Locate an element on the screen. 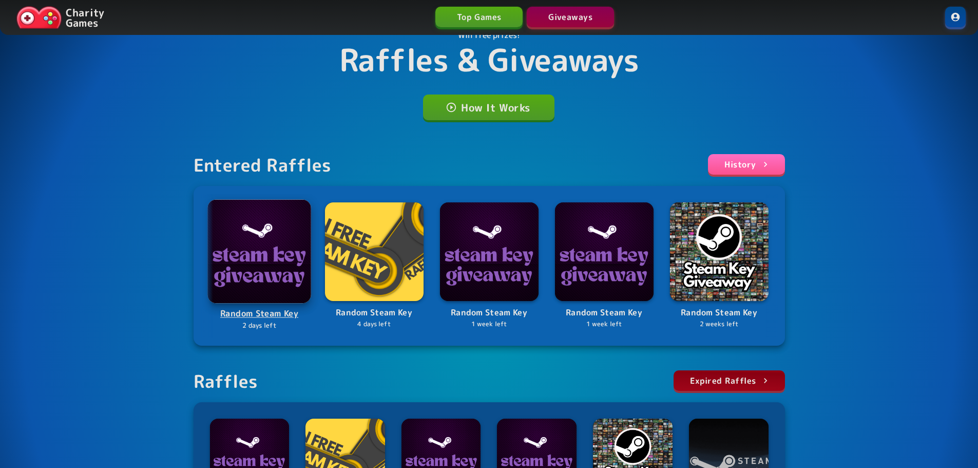  p: 2 days left is located at coordinates (259, 325).